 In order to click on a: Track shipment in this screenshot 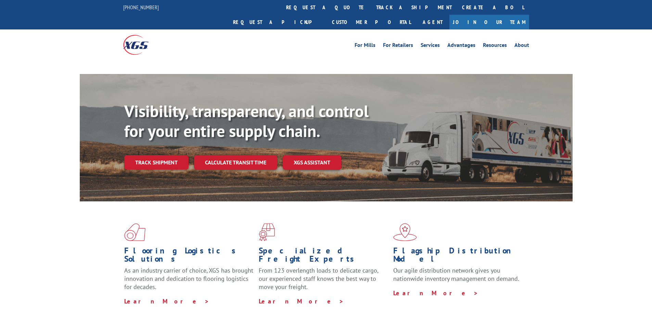, I will do `click(156, 162)`.